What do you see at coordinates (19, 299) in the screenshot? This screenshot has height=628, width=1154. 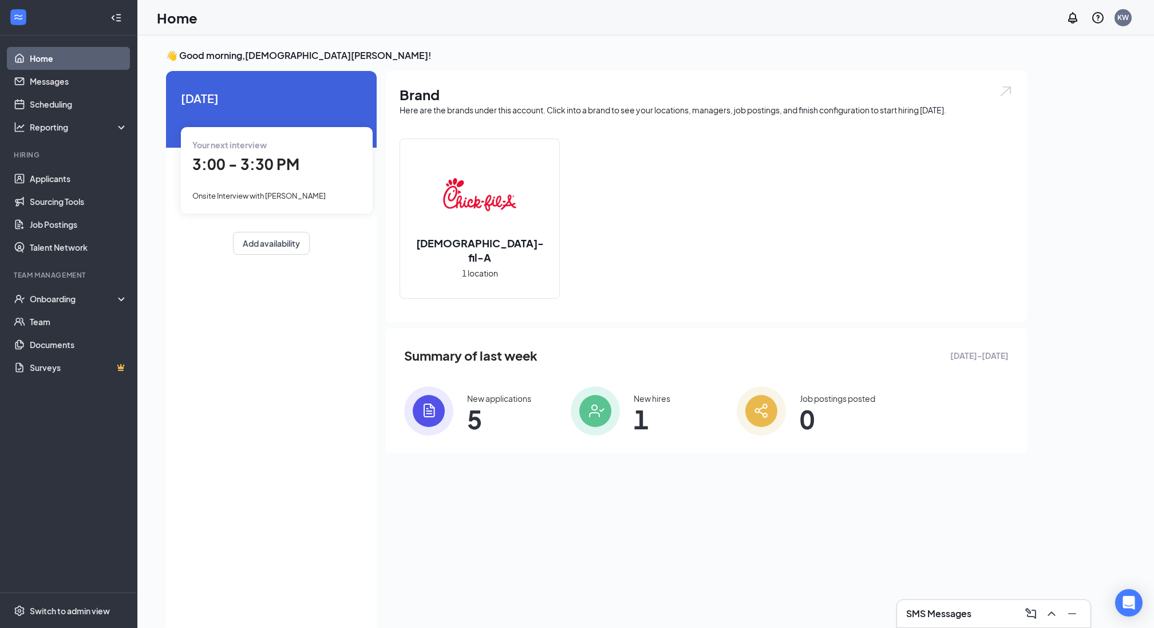 I see `svg: UserCheck` at bounding box center [19, 299].